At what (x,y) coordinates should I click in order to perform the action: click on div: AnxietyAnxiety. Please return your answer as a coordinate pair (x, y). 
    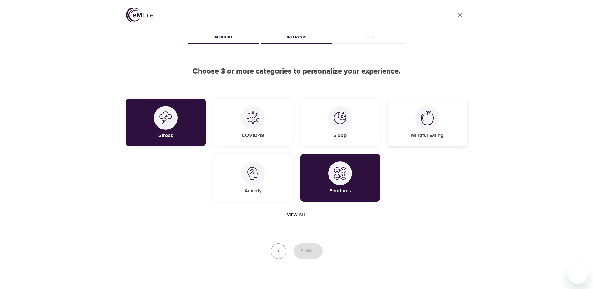
    Looking at the image, I should click on (253, 177).